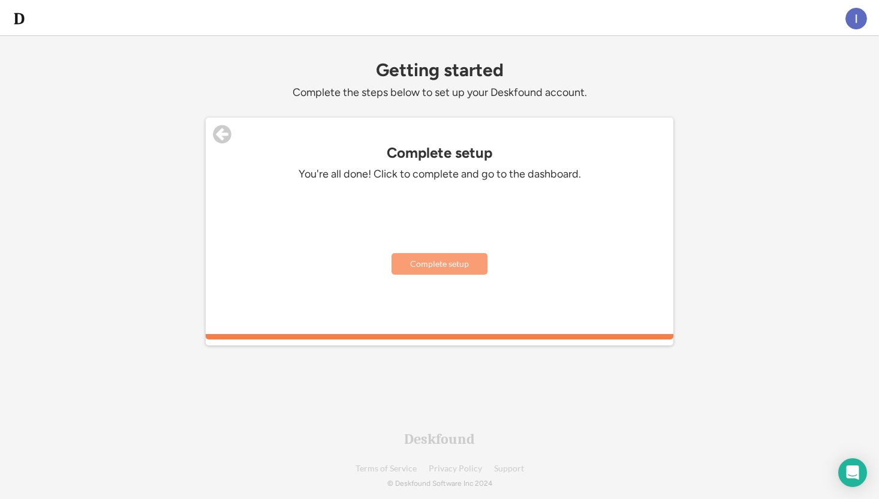 Image resolution: width=879 pixels, height=499 pixels. Describe the element at coordinates (857, 19) in the screenshot. I see `img: ACg8ocLIUBU56PP5W7HolpgcKZMlg1JF34lFckPqf5TqNc298iwo0Q=s96-c` at that location.